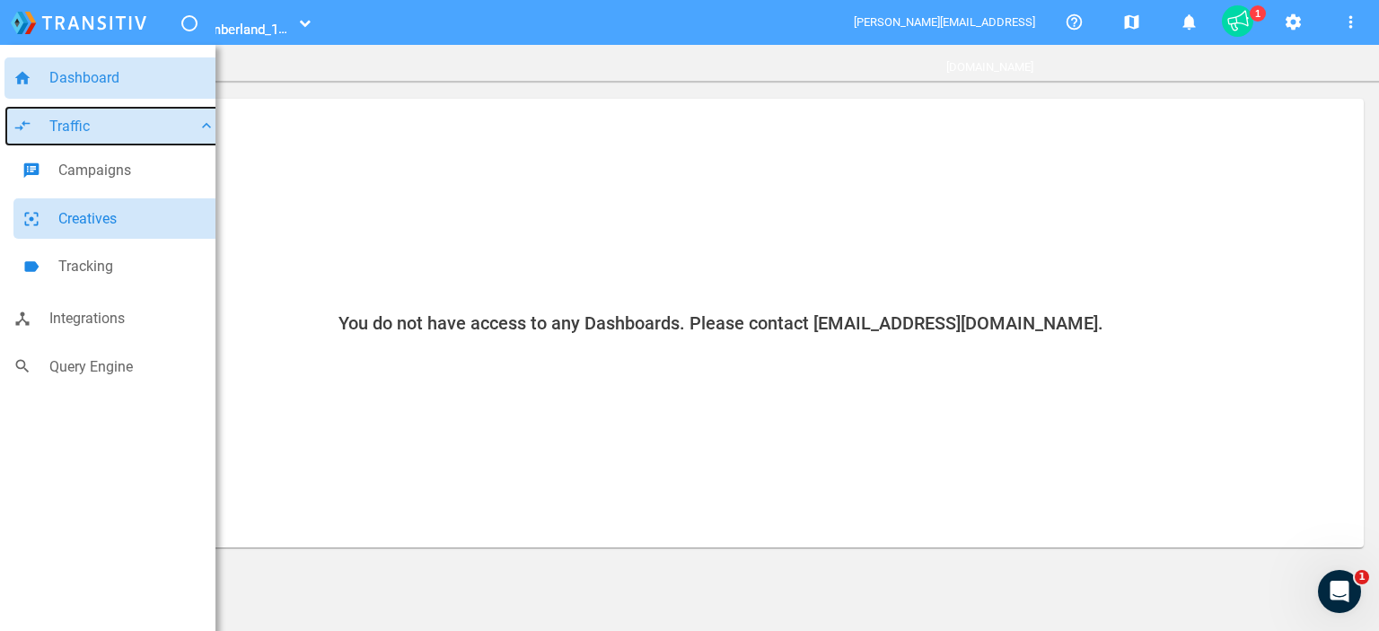 Image resolution: width=1379 pixels, height=631 pixels. What do you see at coordinates (136, 219) in the screenshot?
I see `span: Creatives` at bounding box center [136, 219].